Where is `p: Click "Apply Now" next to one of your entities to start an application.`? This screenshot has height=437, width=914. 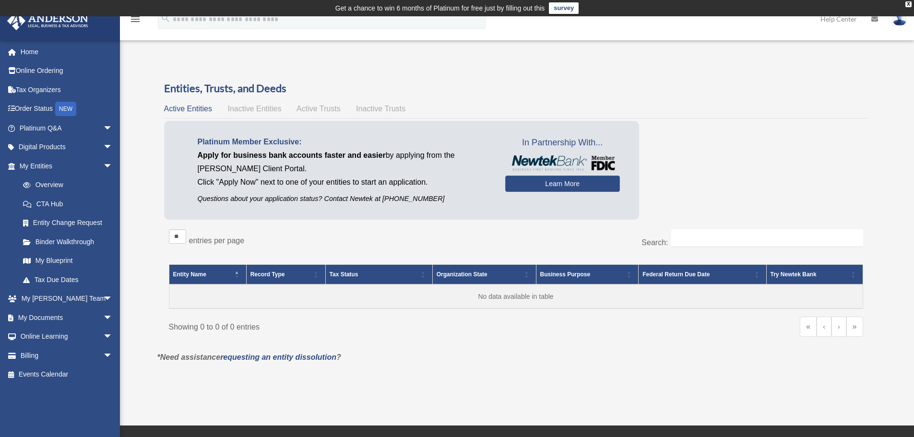
p: Click "Apply Now" next to one of your entities to start an application. is located at coordinates (344, 182).